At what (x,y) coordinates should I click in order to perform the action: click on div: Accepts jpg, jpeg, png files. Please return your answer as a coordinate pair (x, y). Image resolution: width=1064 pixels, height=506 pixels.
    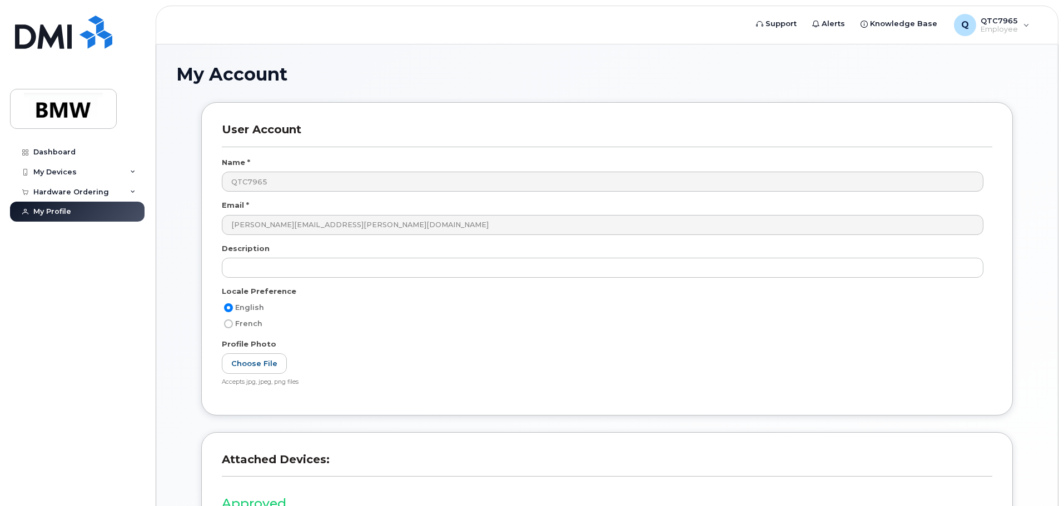
    Looking at the image, I should click on (603, 382).